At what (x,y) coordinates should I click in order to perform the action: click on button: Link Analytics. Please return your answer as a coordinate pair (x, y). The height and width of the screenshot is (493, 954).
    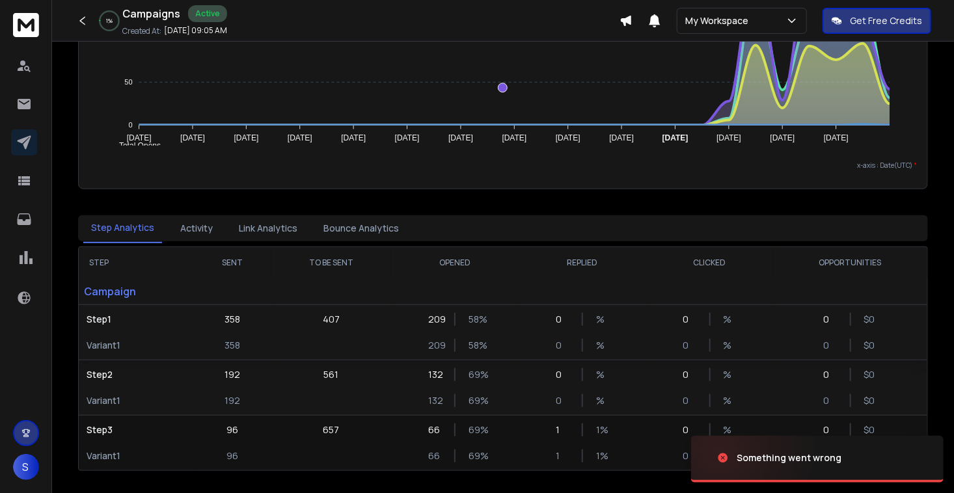
    Looking at the image, I should click on (268, 228).